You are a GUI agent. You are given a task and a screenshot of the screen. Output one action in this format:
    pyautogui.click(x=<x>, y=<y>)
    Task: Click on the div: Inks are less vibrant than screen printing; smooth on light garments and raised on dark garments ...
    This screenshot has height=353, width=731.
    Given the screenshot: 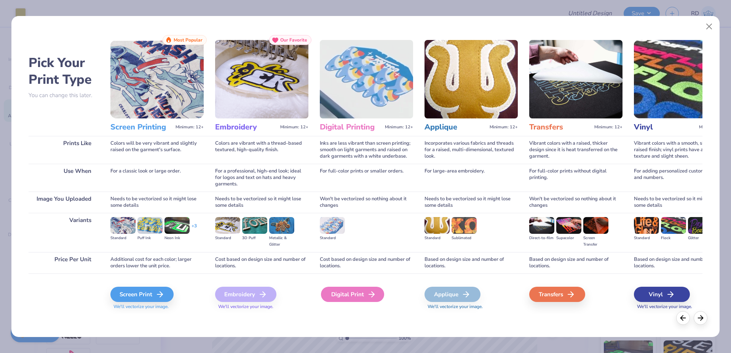 What is the action you would take?
    pyautogui.click(x=366, y=150)
    